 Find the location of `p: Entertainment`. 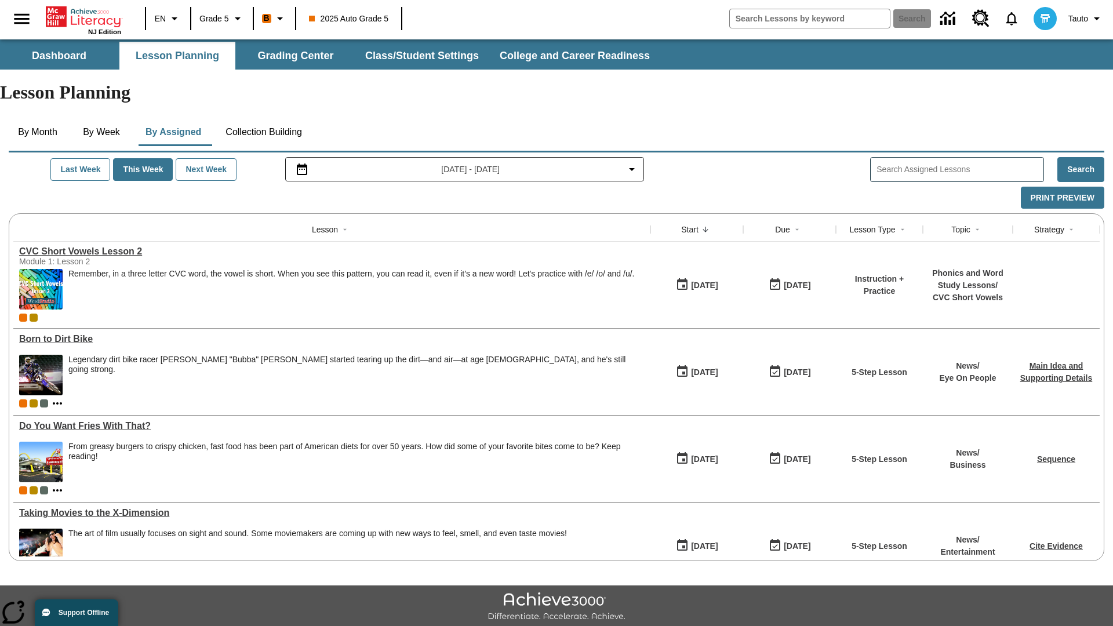

p: Entertainment is located at coordinates (967, 552).